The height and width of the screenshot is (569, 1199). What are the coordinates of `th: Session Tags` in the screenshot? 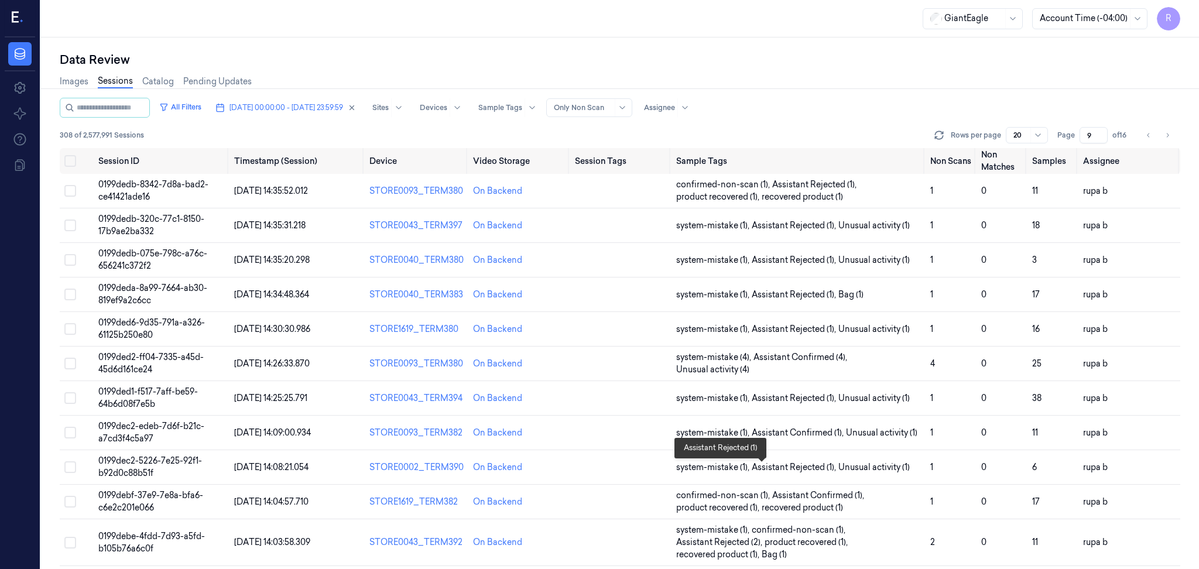 It's located at (621, 161).